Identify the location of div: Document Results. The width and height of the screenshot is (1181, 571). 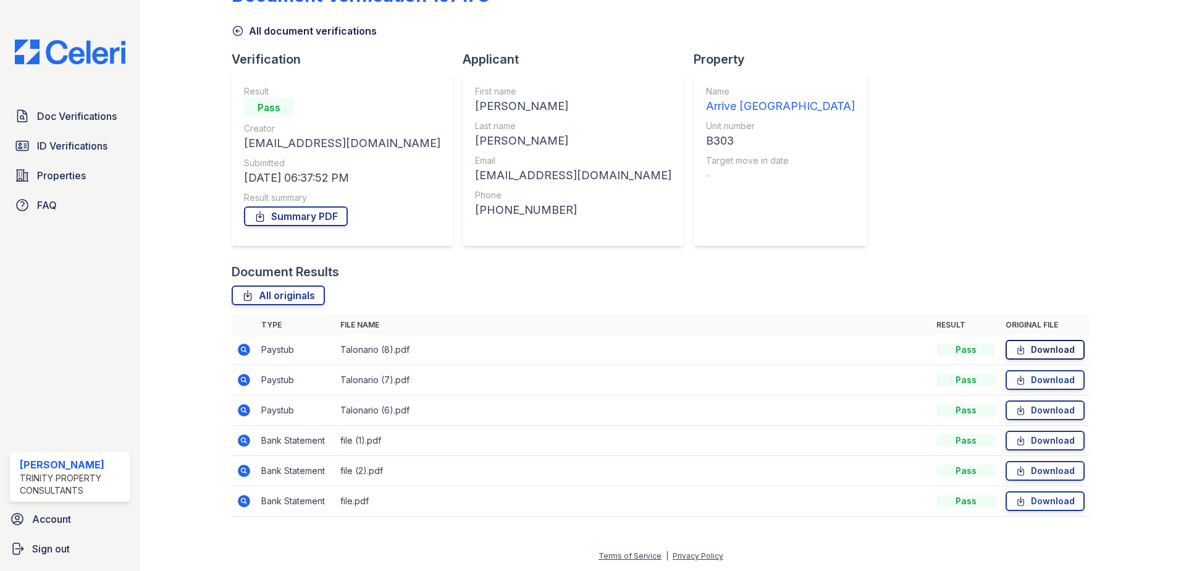
(285, 272).